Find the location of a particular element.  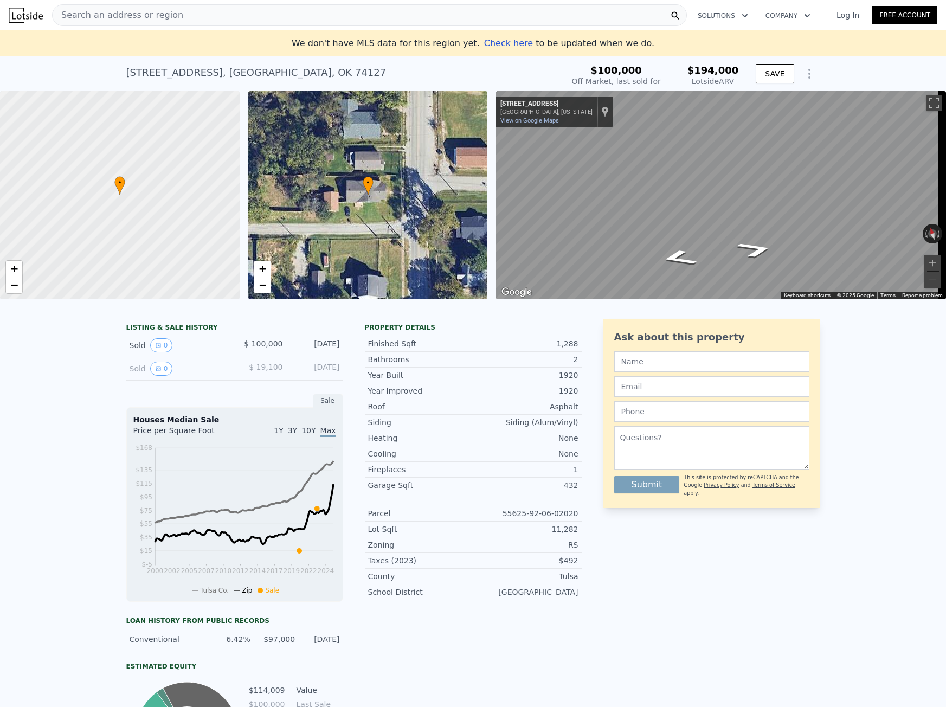

path: Go West, W 1st St is located at coordinates (679, 257).